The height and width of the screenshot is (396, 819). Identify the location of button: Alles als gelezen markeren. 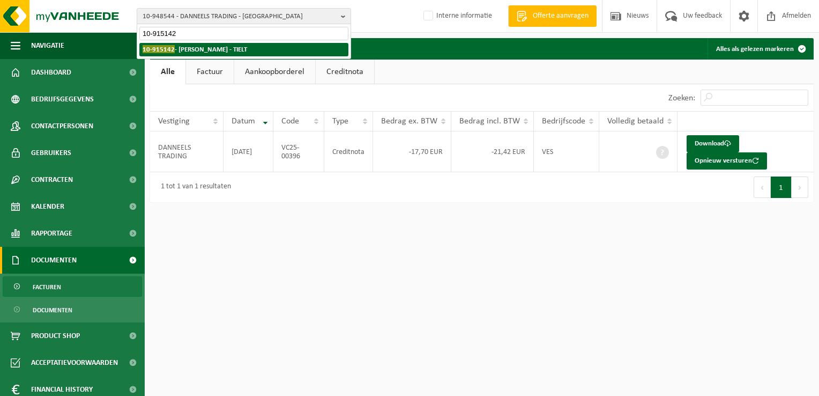
(760, 49).